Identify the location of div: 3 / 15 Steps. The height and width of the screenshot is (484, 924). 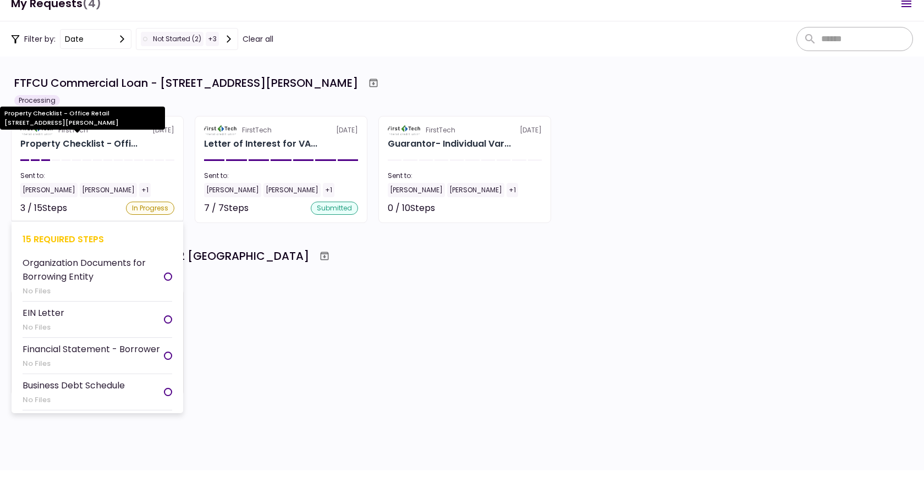
(43, 208).